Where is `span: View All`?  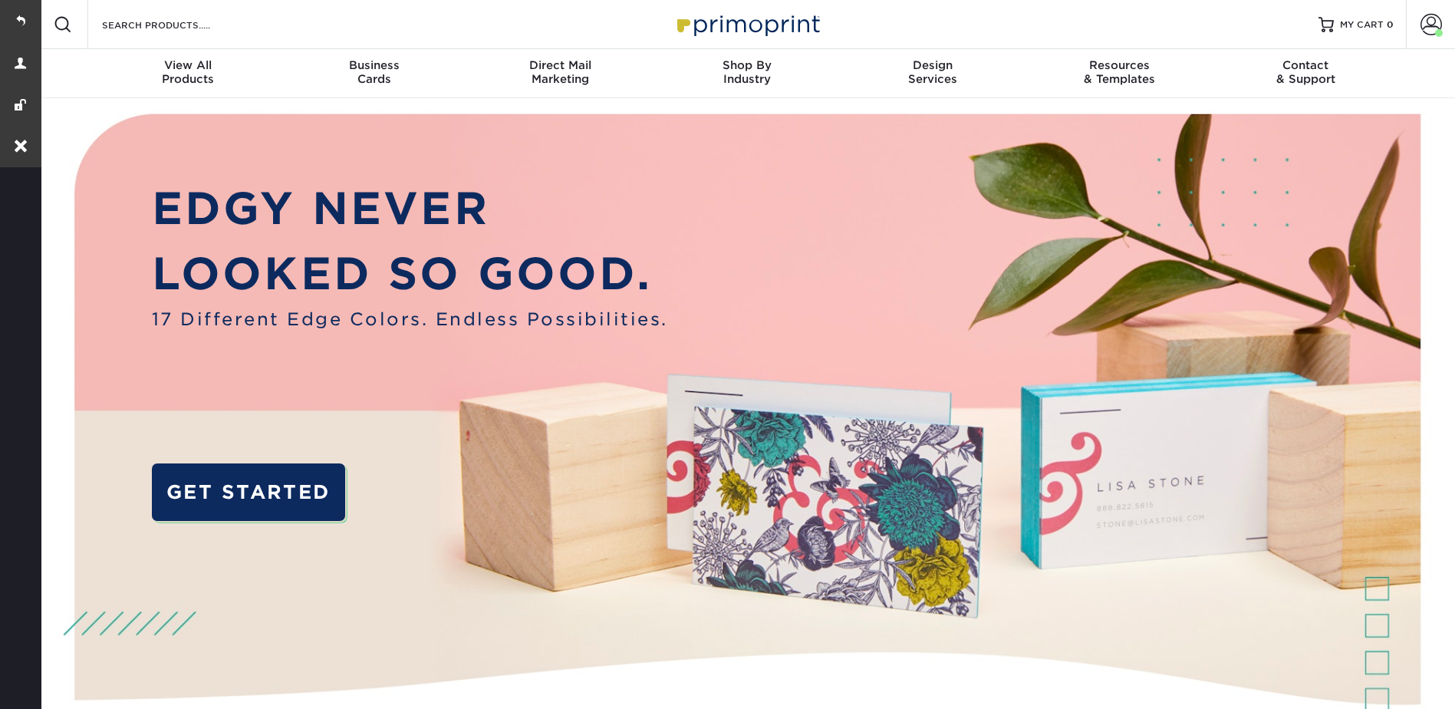 span: View All is located at coordinates (188, 65).